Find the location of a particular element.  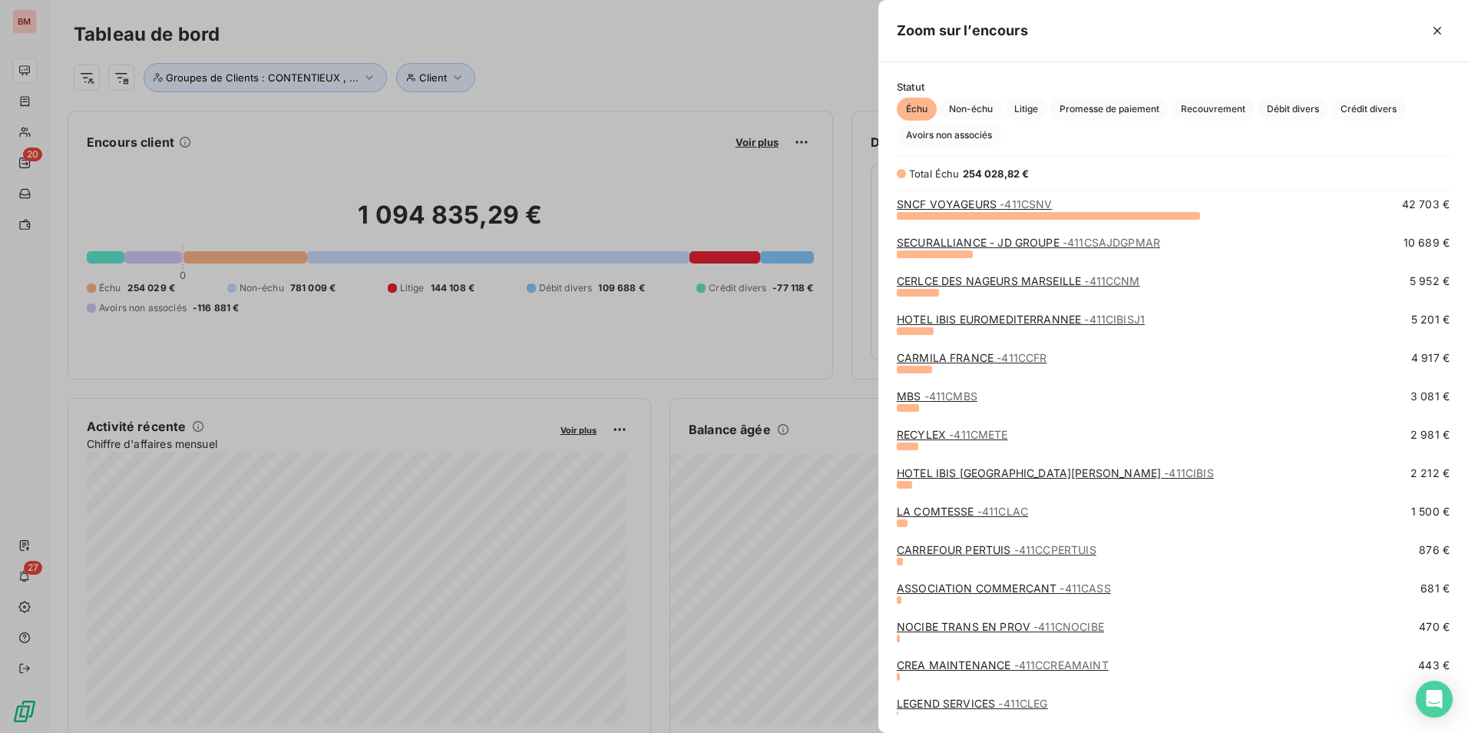

button: Avoirs non associés is located at coordinates (949, 135).